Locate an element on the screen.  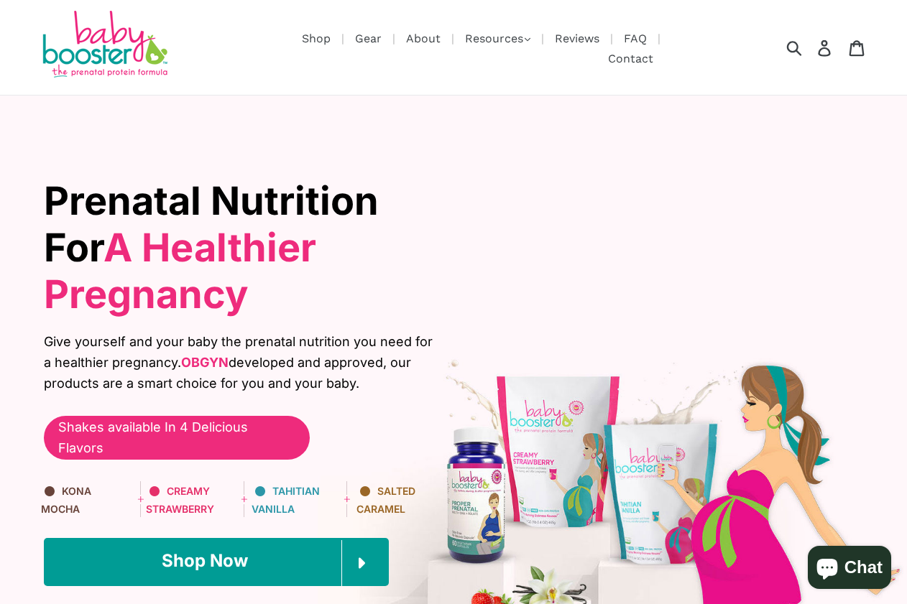
input: Search is located at coordinates (811, 47).